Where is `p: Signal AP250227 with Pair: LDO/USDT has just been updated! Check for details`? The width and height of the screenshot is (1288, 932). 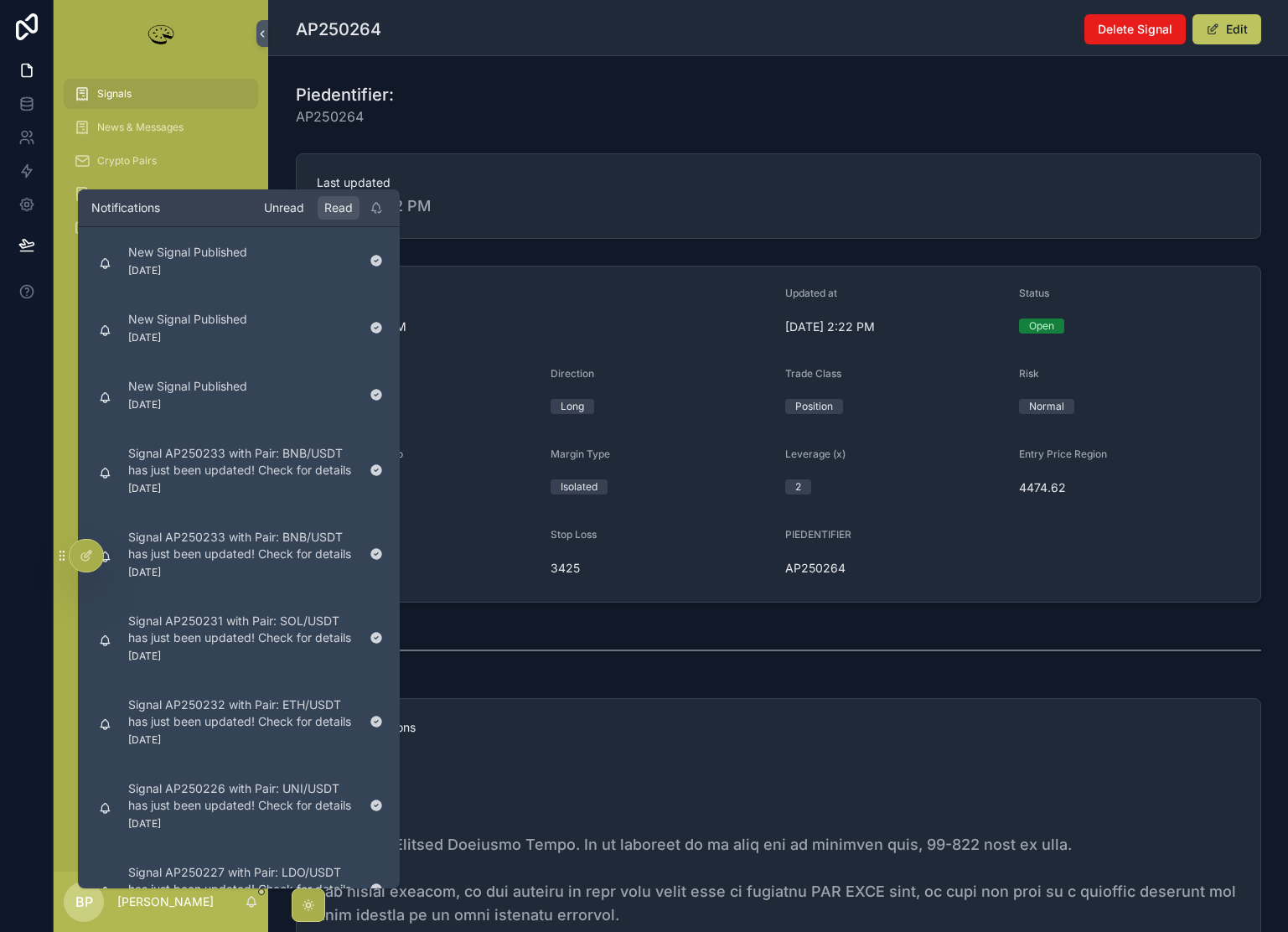
p: Signal AP250227 with Pair: LDO/USDT has just been updated! Check for details is located at coordinates (243, 881).